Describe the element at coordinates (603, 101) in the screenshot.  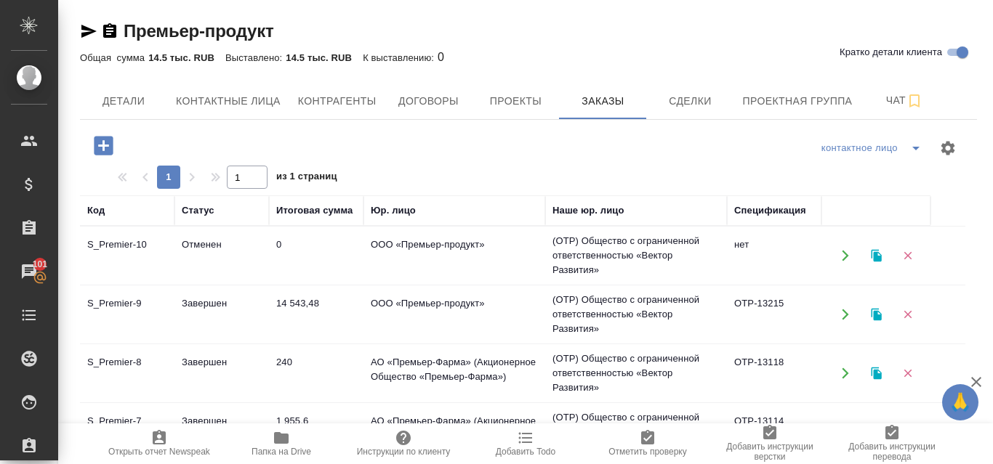
I see `span: Заказы` at that location.